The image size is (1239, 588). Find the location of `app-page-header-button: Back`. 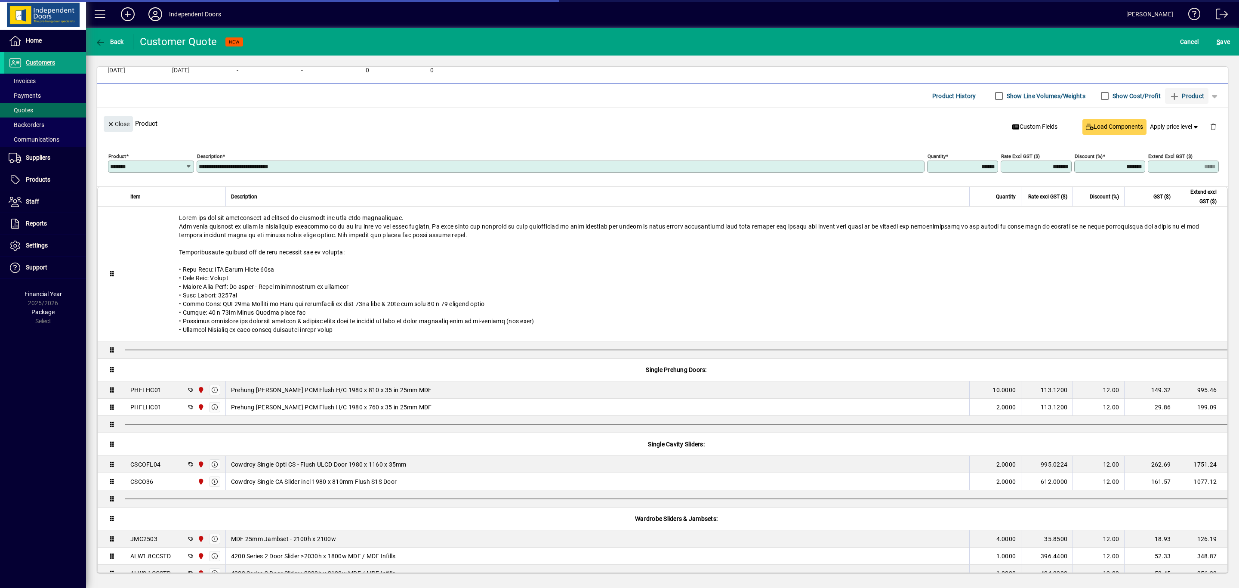

app-page-header-button: Back is located at coordinates (110, 42).